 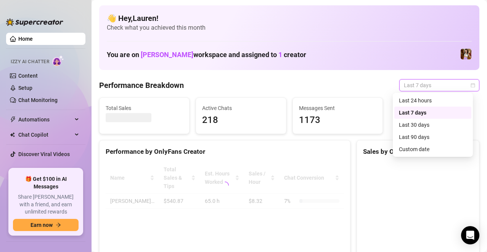 I want to click on span: 1173, so click(x=337, y=120).